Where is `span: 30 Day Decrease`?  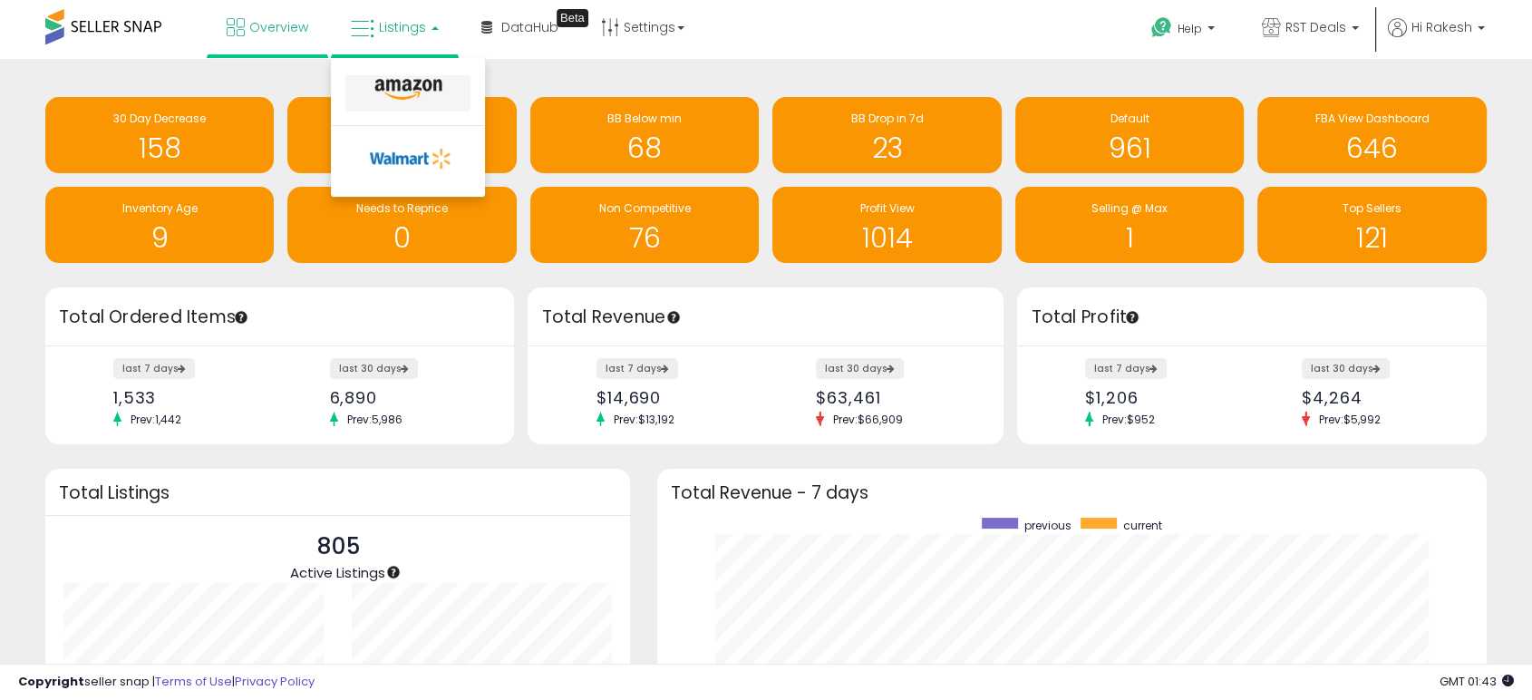 span: 30 Day Decrease is located at coordinates (160, 118).